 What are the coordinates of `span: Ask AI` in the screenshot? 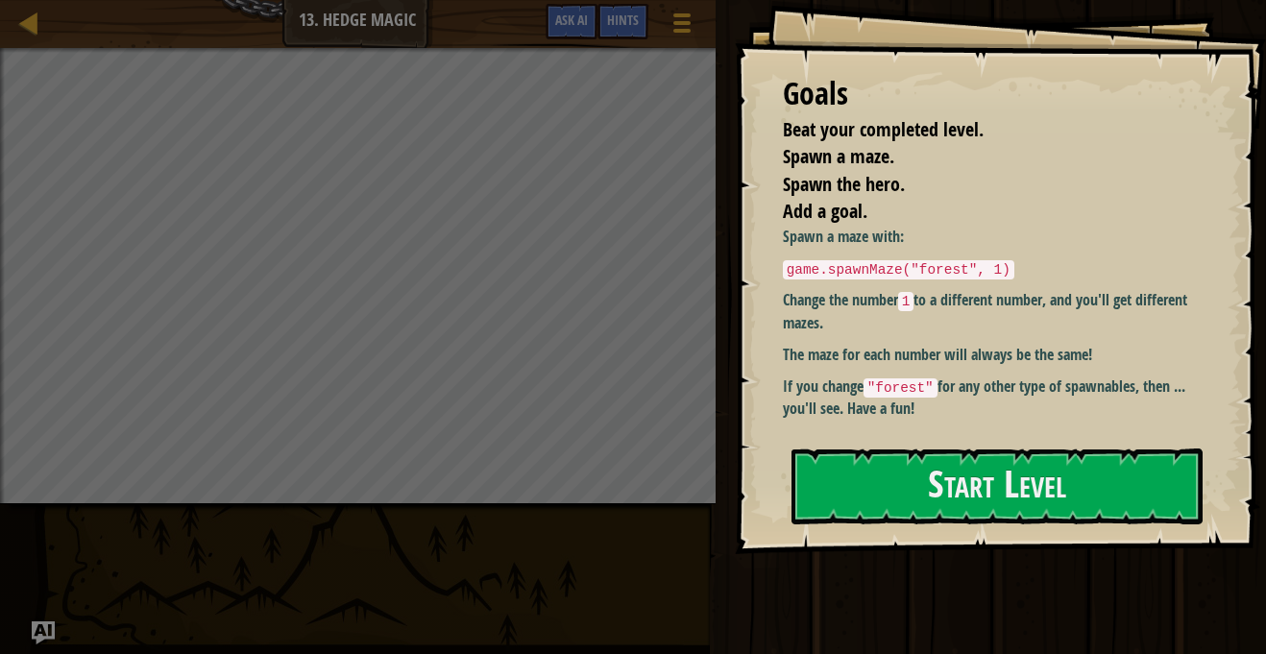 It's located at (572, 19).